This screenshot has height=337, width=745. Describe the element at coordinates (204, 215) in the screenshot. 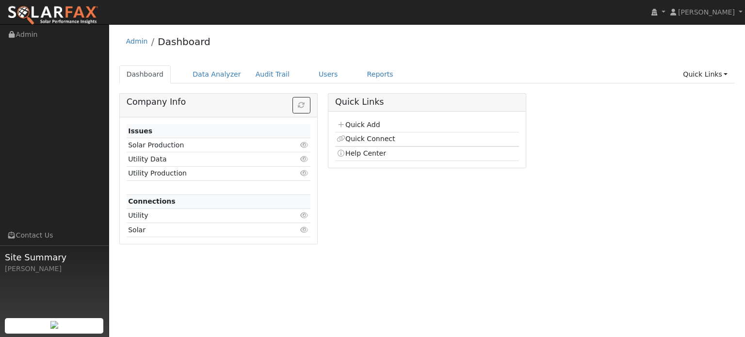

I see `td: Utility` at that location.